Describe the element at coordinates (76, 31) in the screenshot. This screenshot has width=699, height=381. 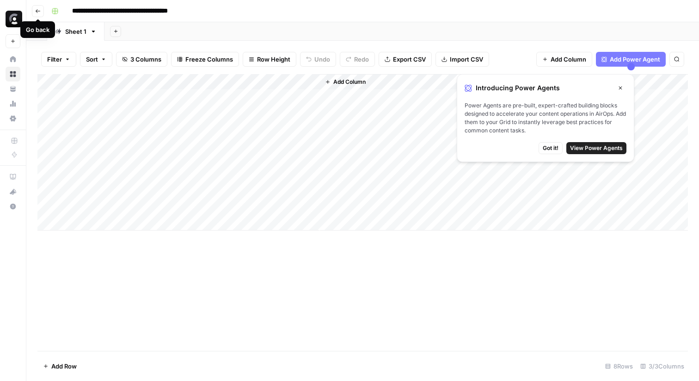
I see `a: Sheet 1` at that location.